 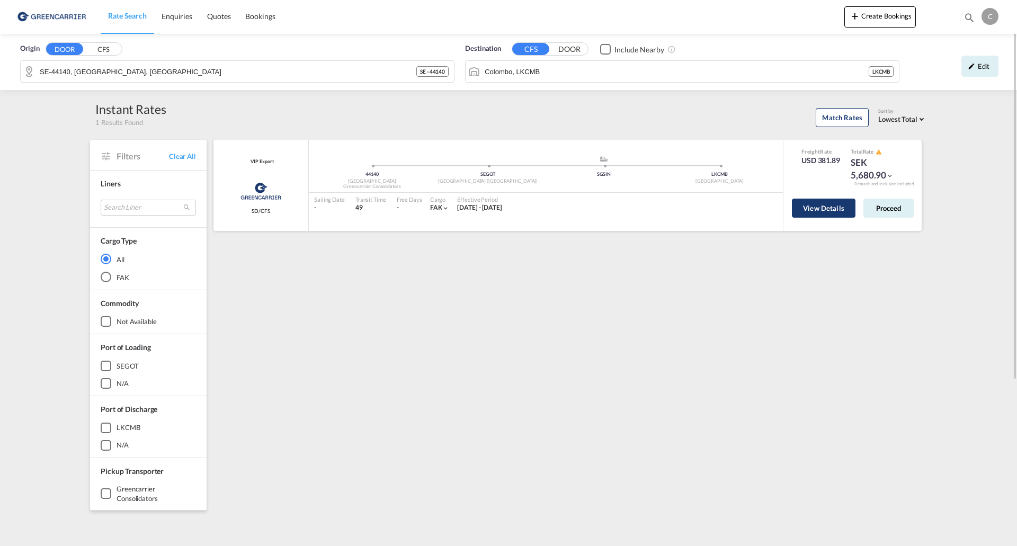 What do you see at coordinates (878, 152) in the screenshot?
I see `button: icon-alert` at bounding box center [878, 152].